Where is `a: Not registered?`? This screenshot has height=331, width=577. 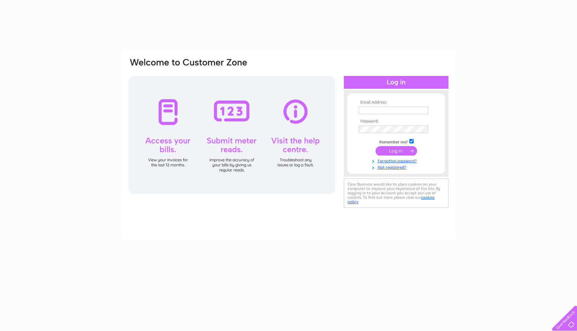 a: Not registered? is located at coordinates (397, 167).